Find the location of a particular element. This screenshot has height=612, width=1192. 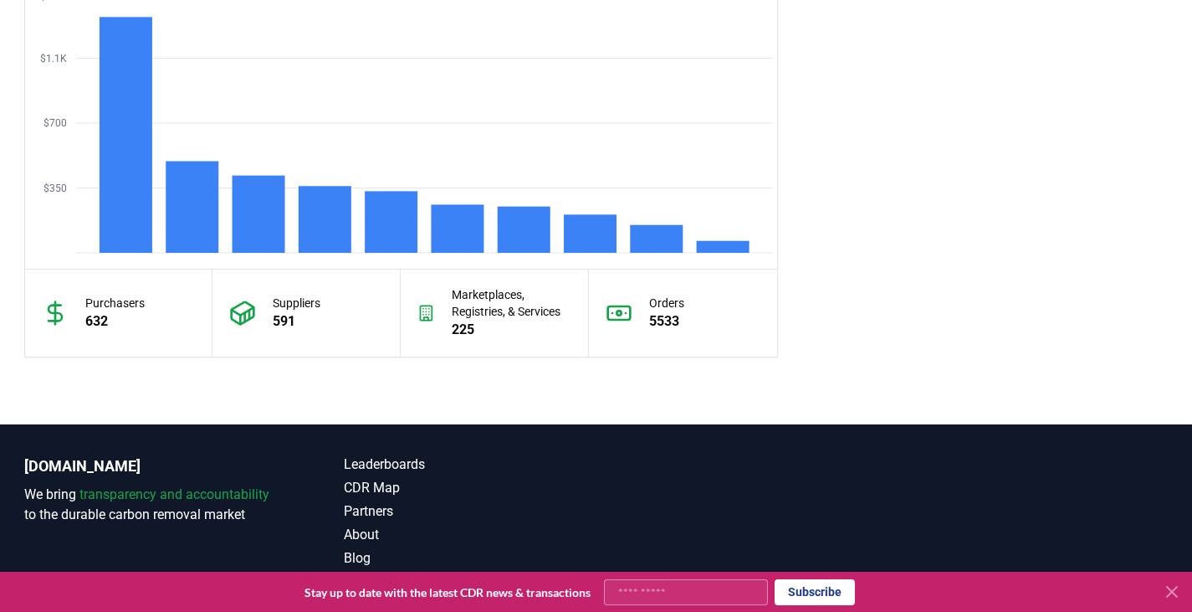

p: Orders is located at coordinates (667, 303).